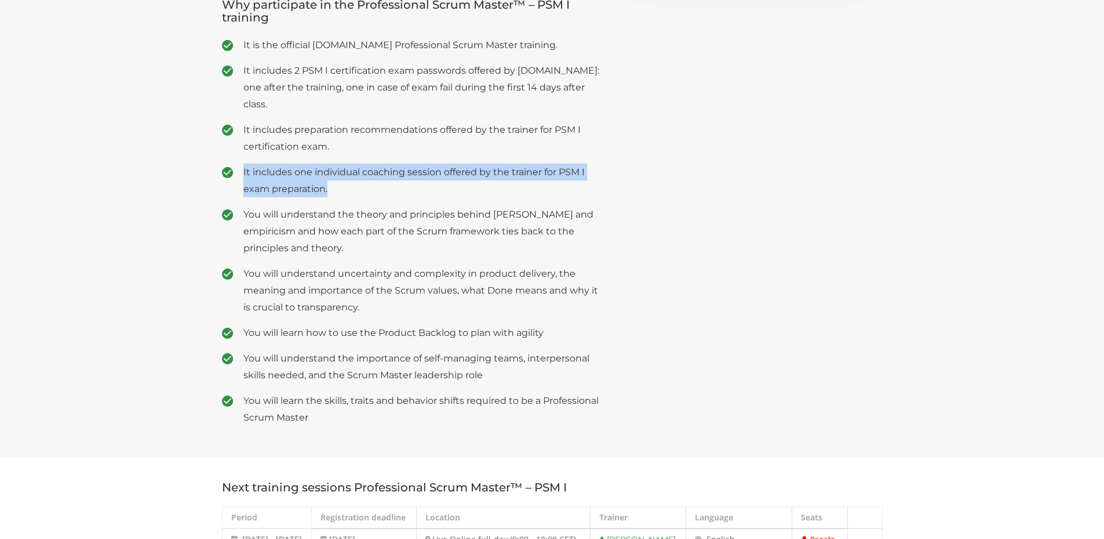  Describe the element at coordinates (422, 366) in the screenshot. I see `span: You will understand the importance of self-managing teams, interpersonal skills needed, and the S...` at that location.